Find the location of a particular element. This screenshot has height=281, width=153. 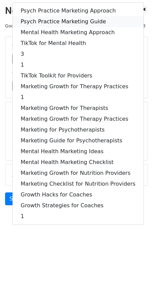

a: 3 is located at coordinates (78, 54).